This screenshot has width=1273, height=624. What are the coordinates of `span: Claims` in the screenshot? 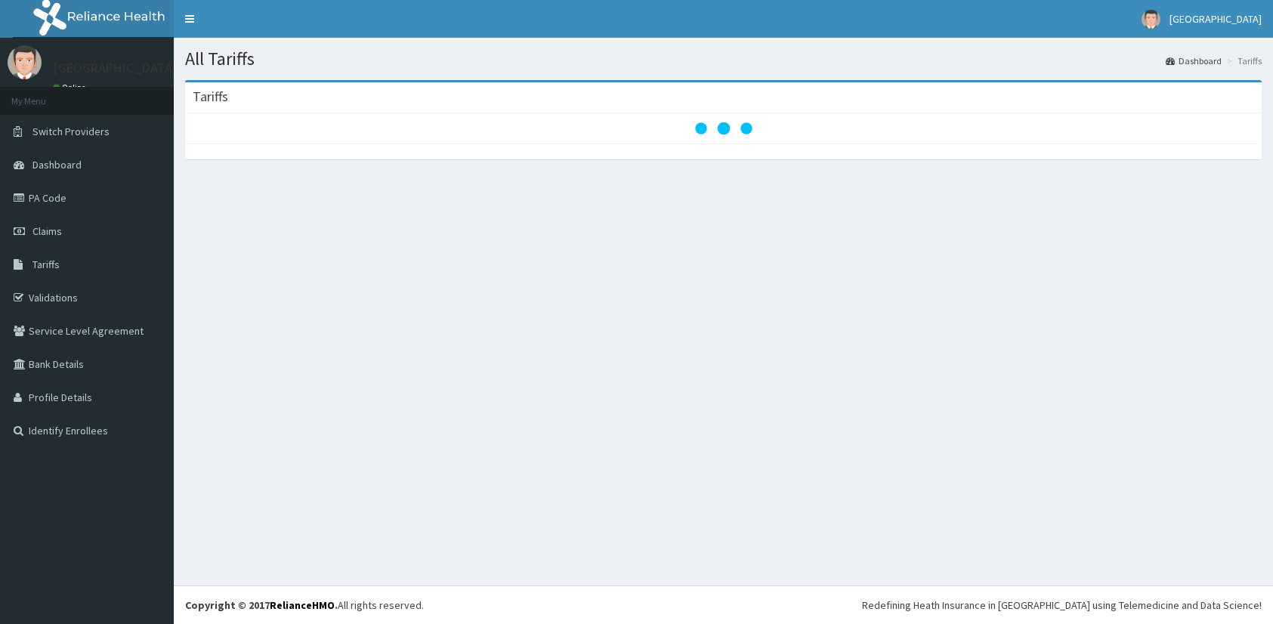 It's located at (47, 231).